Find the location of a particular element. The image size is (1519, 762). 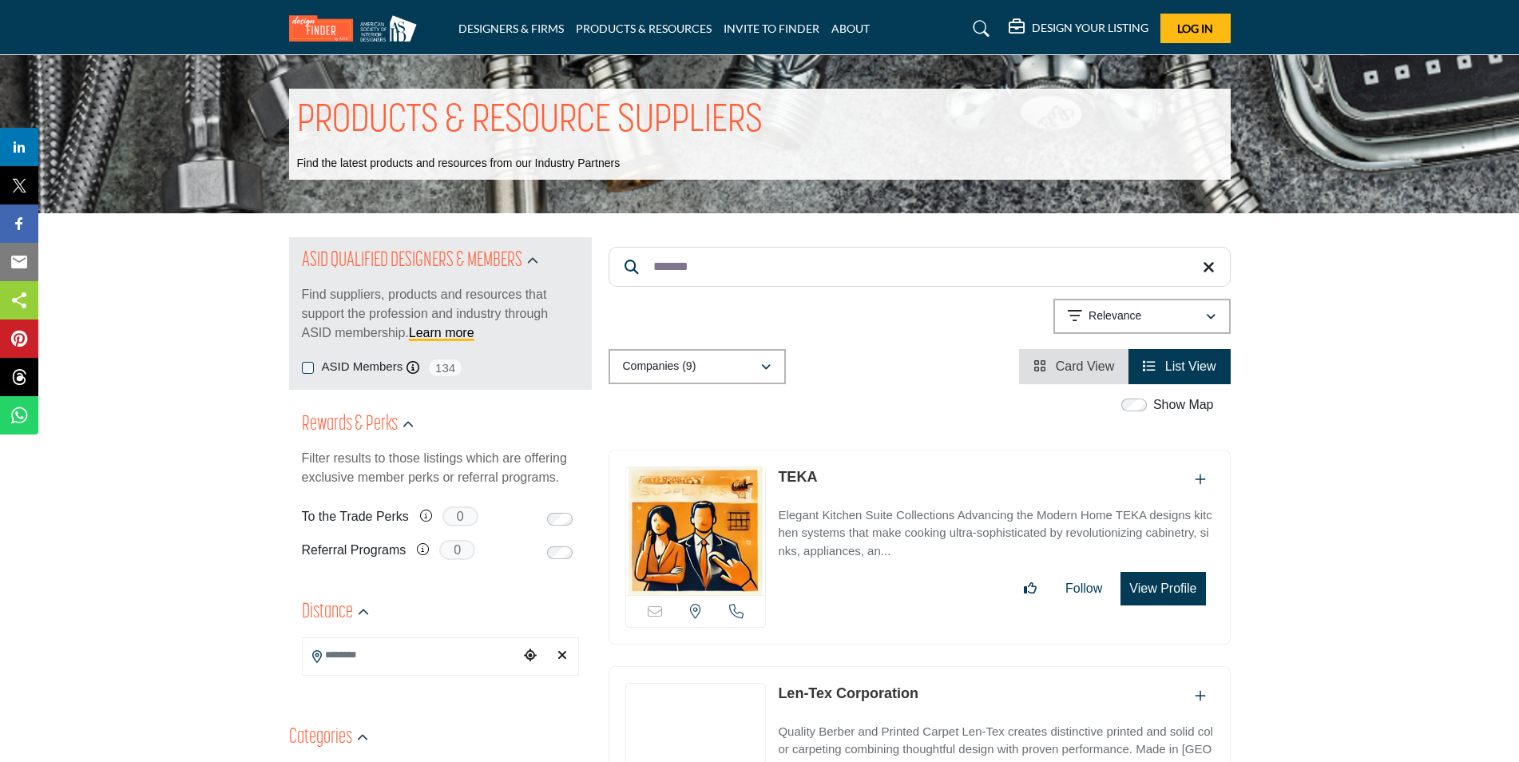

p: TEKA is located at coordinates (797, 477).